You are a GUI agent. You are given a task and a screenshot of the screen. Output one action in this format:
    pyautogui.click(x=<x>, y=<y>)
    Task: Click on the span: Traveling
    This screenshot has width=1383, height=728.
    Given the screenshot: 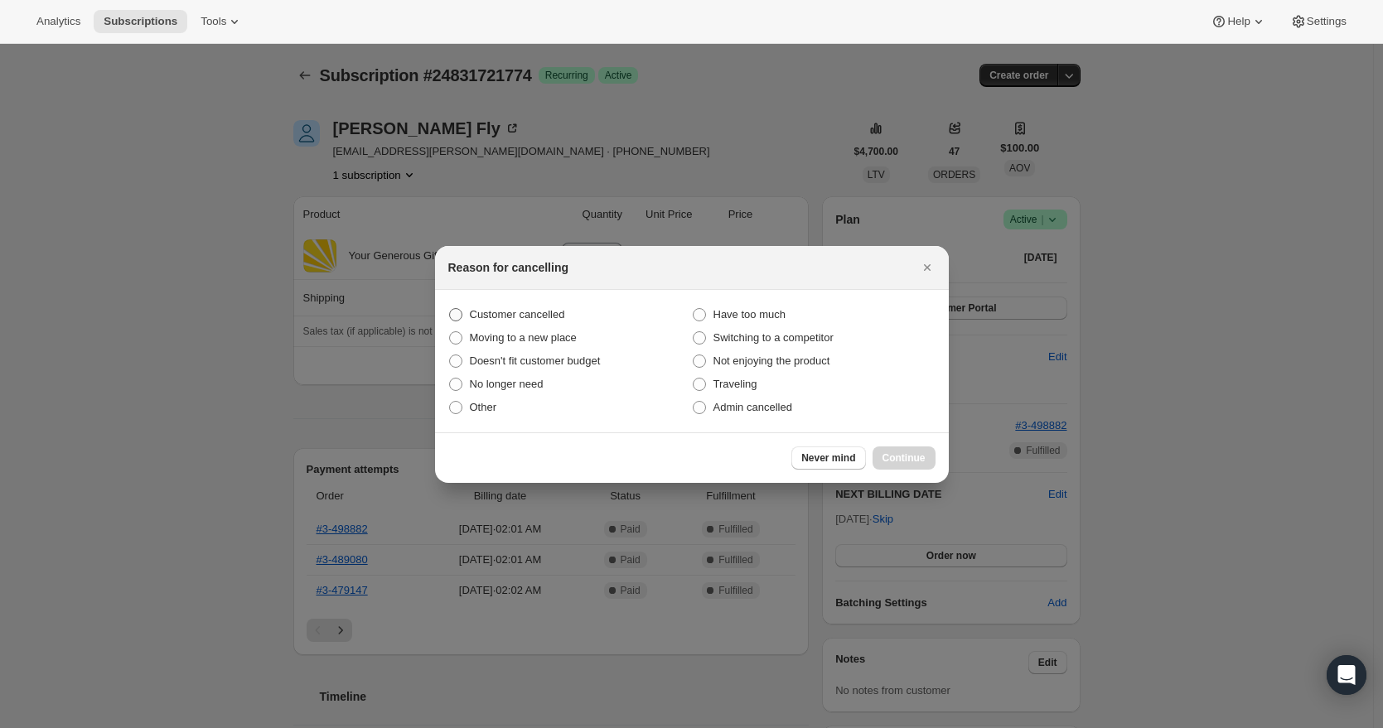 What is the action you would take?
    pyautogui.click(x=735, y=384)
    